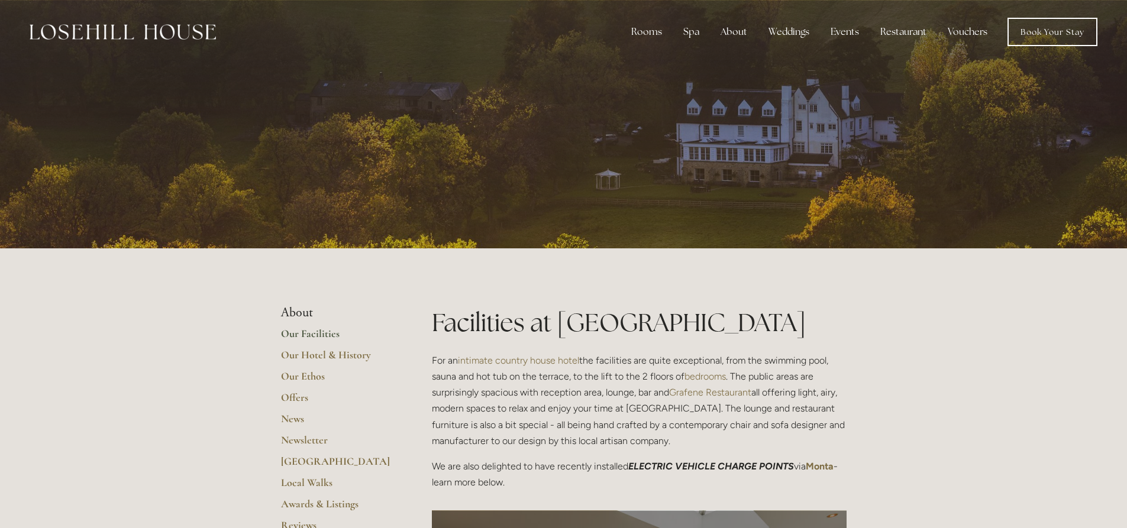 This screenshot has height=528, width=1127. What do you see at coordinates (337, 487) in the screenshot?
I see `a: Local Walks` at bounding box center [337, 487].